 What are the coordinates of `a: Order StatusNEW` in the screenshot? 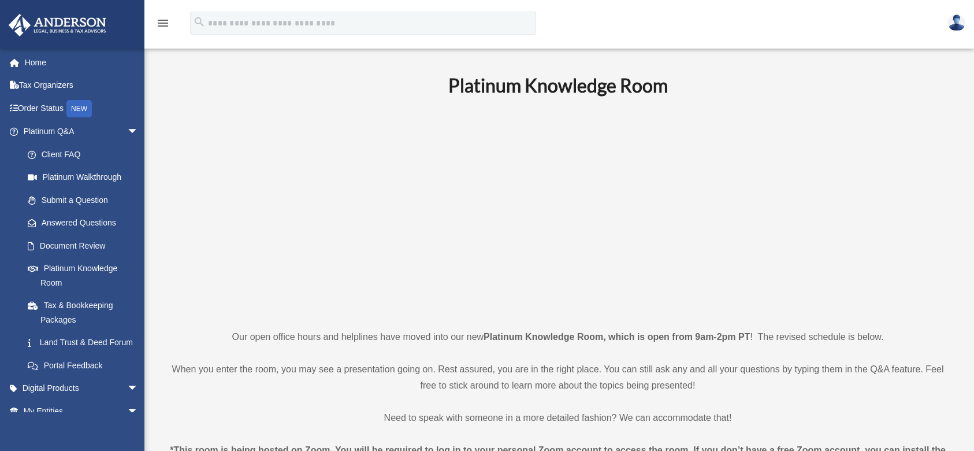 It's located at (82, 108).